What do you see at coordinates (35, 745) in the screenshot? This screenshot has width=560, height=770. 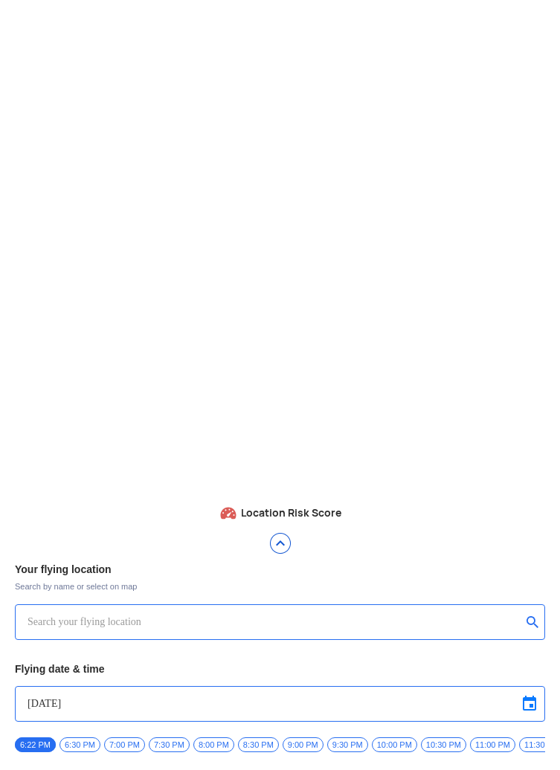 I see `span: 6:22 PM` at bounding box center [35, 745].